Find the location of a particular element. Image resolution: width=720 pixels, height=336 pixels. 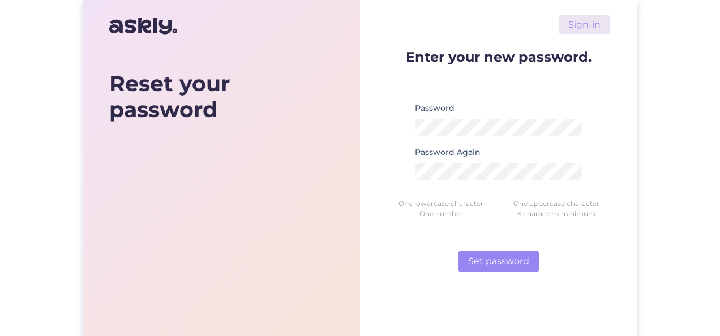

p: Enter your new password. is located at coordinates (498, 57).